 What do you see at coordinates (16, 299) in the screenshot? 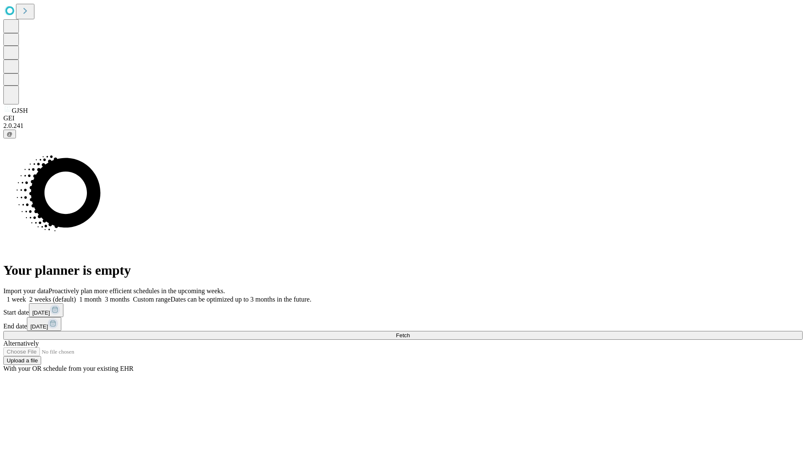
I see `span: 1 week` at bounding box center [16, 299].